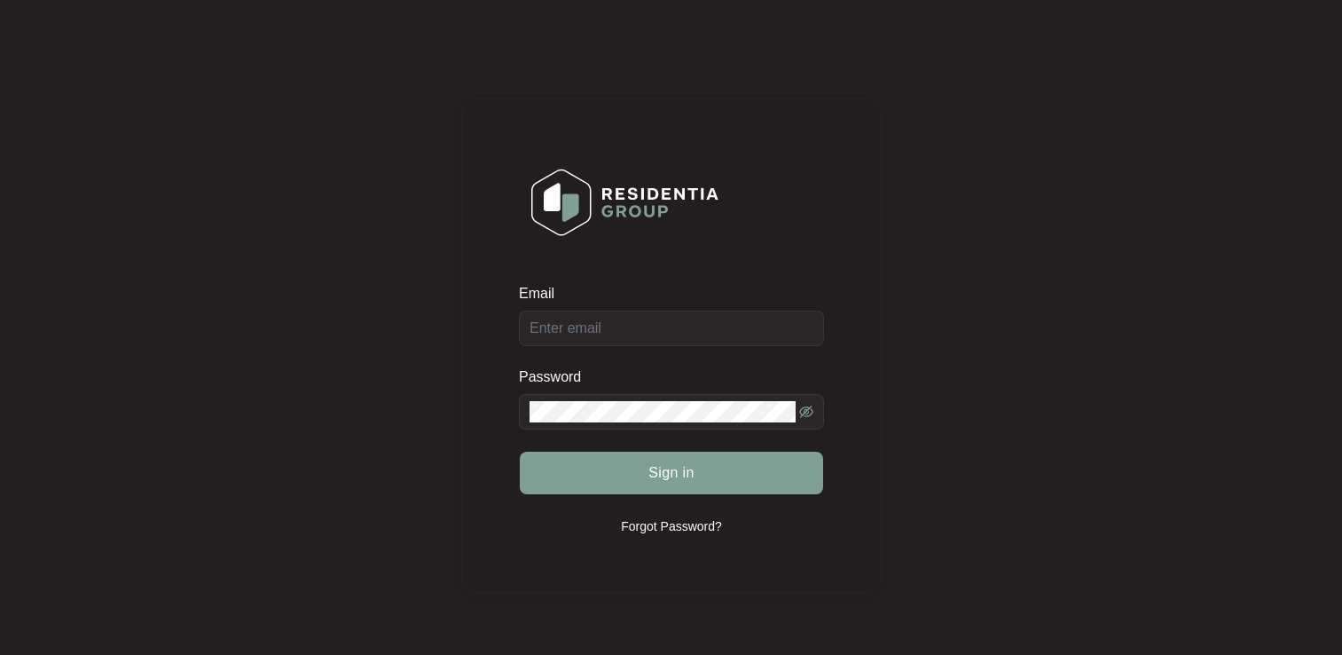 Image resolution: width=1342 pixels, height=655 pixels. Describe the element at coordinates (806, 412) in the screenshot. I see `span: eye-invisible` at that location.